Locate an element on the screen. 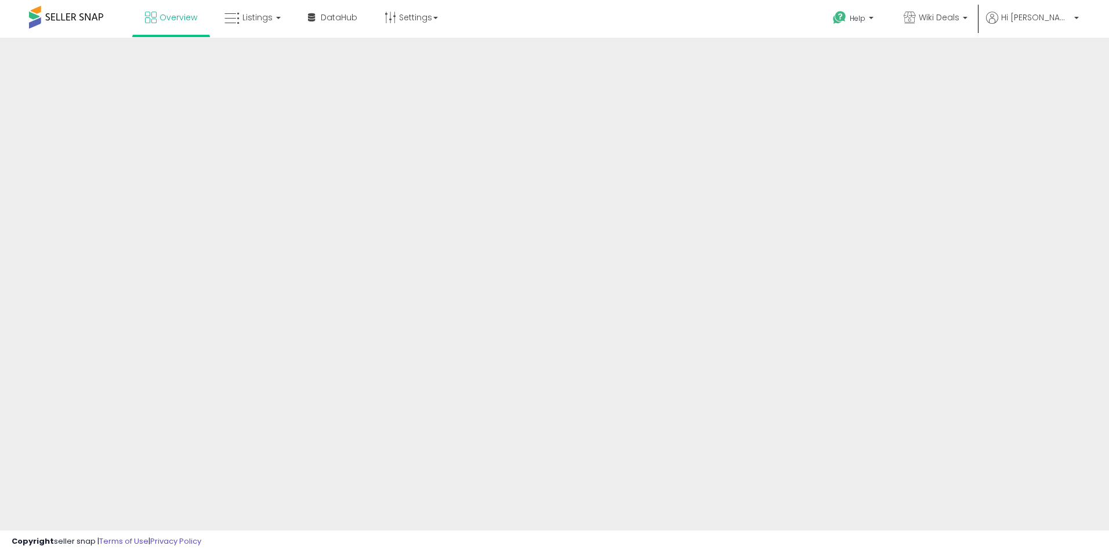 Image resolution: width=1109 pixels, height=553 pixels. span: Wiki Deals is located at coordinates (939, 17).